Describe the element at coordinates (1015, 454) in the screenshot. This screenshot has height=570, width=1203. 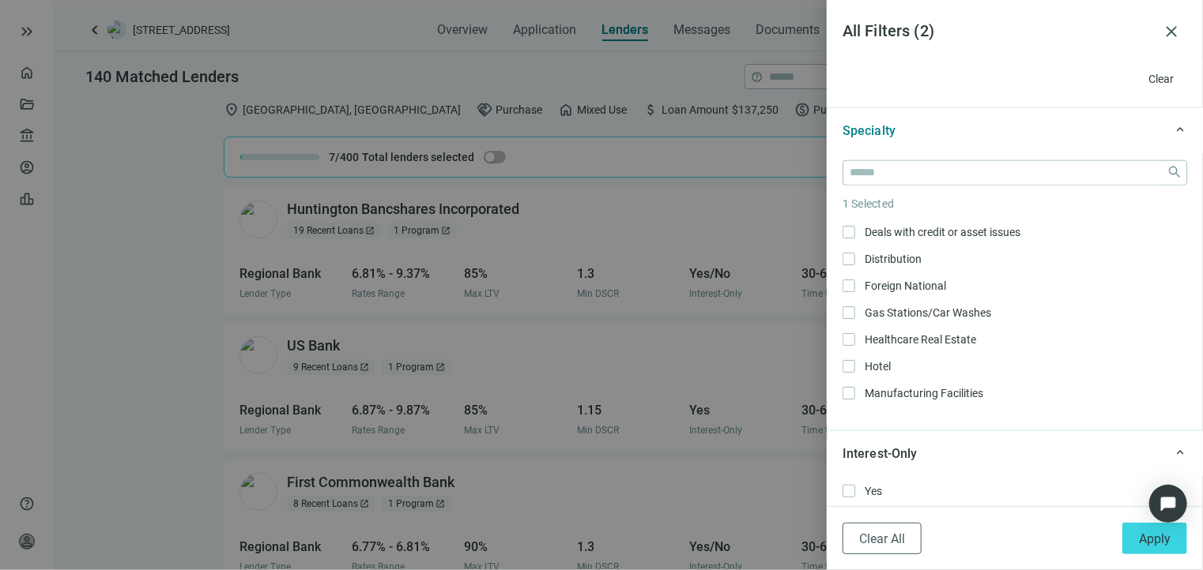
I see `div: keyboard_arrow_upInterest-Only` at that location.